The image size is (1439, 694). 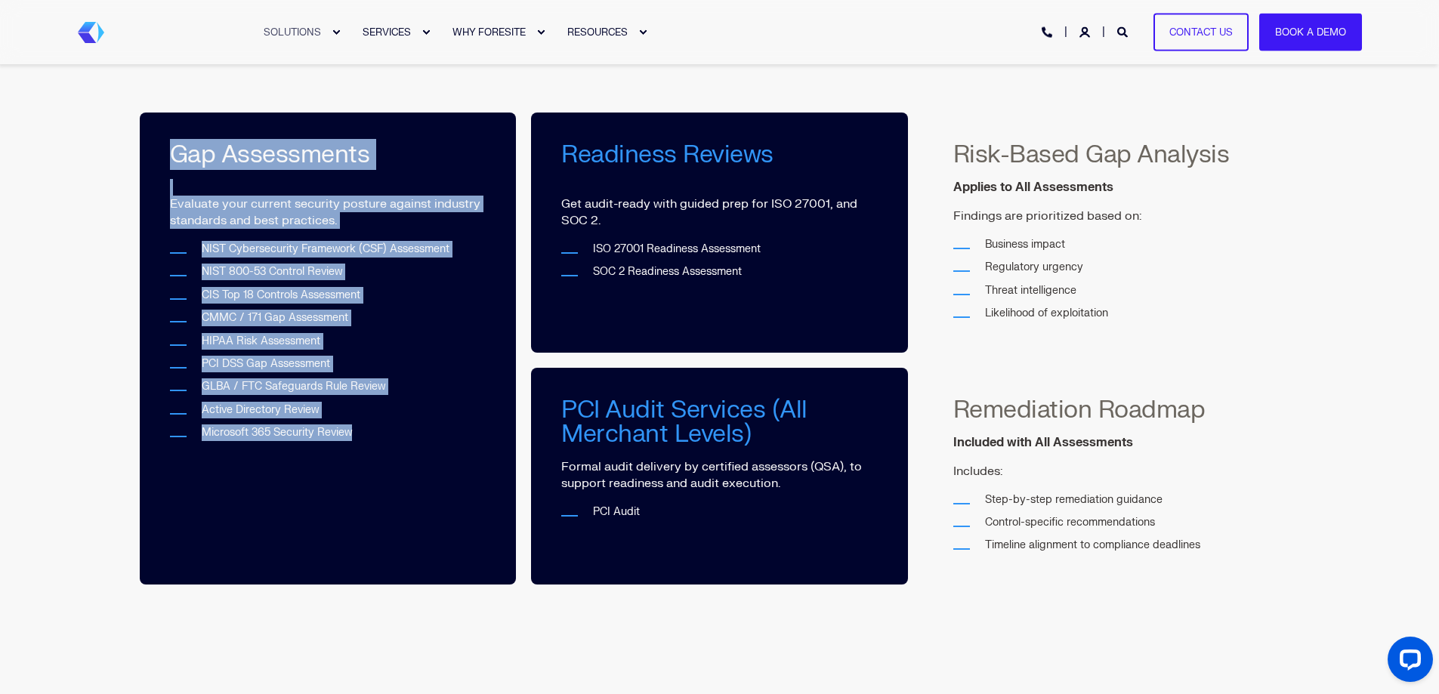 What do you see at coordinates (735, 249) in the screenshot?
I see `li: ISO 27001 Readiness Assessment` at bounding box center [735, 249].